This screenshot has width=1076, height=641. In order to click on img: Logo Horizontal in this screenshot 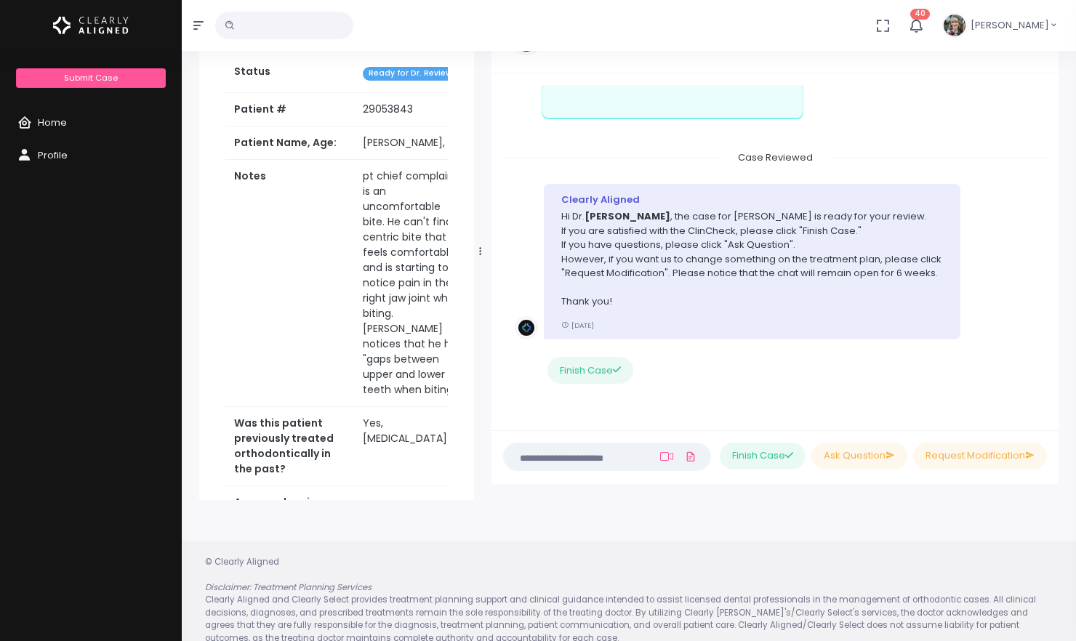, I will do `click(91, 25)`.